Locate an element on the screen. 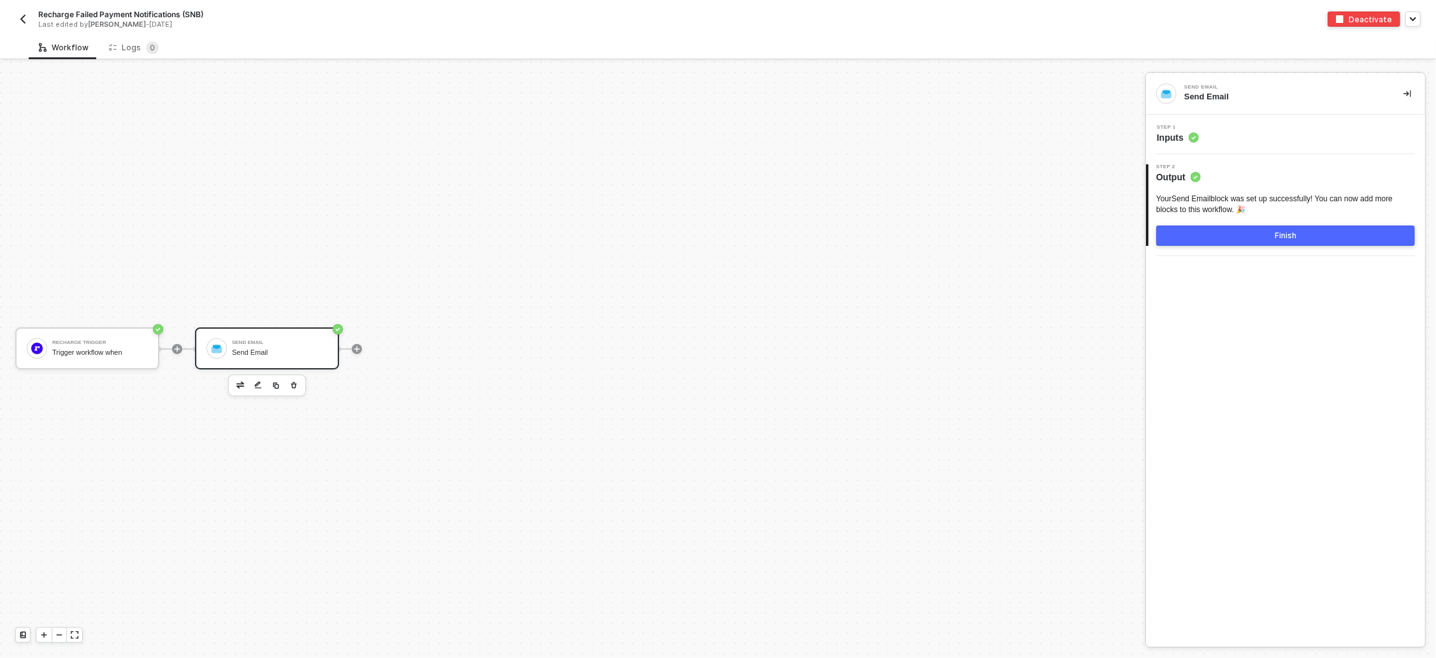 This screenshot has height=658, width=1436. span: Inputs is located at coordinates (1177, 138).